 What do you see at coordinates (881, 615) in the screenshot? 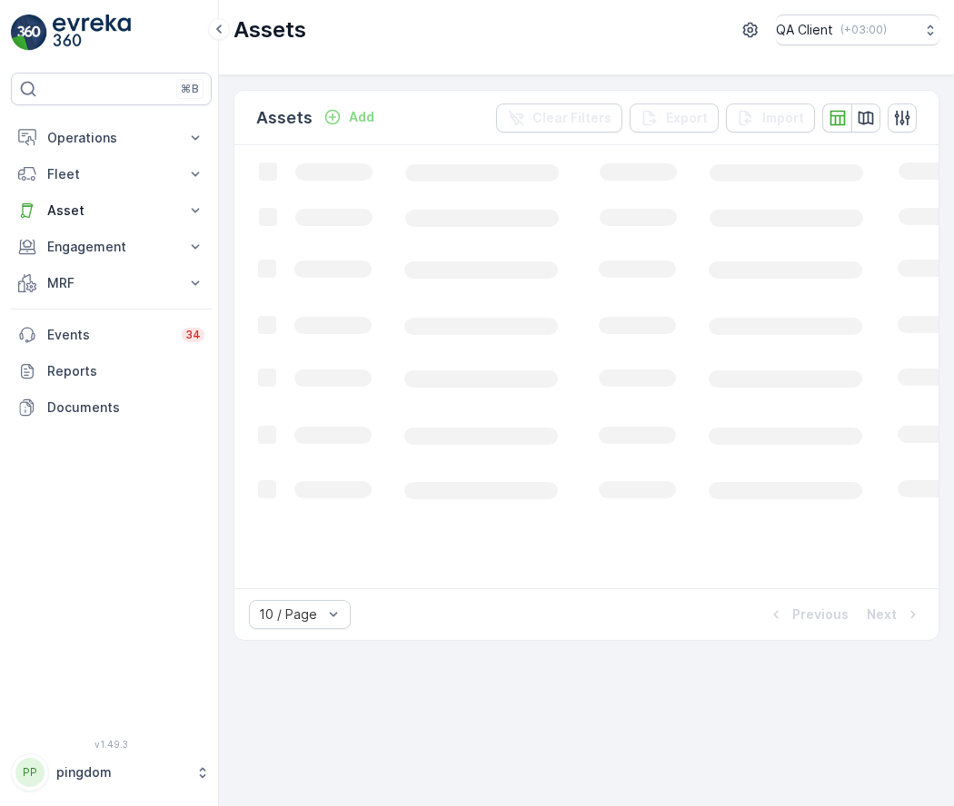
I see `p: Next` at bounding box center [881, 615].